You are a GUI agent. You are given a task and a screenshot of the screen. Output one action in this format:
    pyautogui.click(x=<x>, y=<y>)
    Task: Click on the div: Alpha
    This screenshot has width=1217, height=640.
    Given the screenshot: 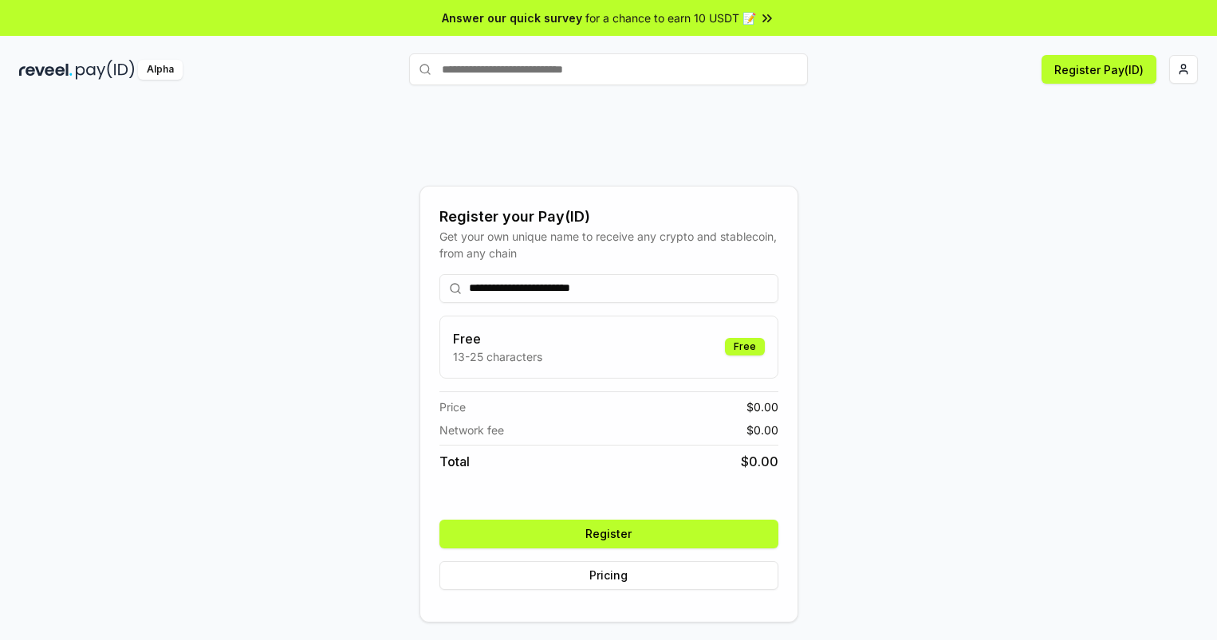 What is the action you would take?
    pyautogui.click(x=160, y=69)
    